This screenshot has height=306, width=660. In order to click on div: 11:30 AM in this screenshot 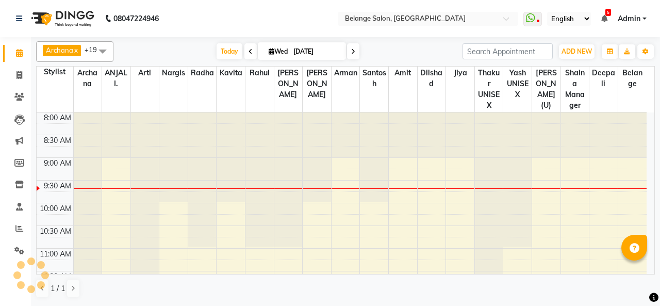, I will do `click(55, 276)`.